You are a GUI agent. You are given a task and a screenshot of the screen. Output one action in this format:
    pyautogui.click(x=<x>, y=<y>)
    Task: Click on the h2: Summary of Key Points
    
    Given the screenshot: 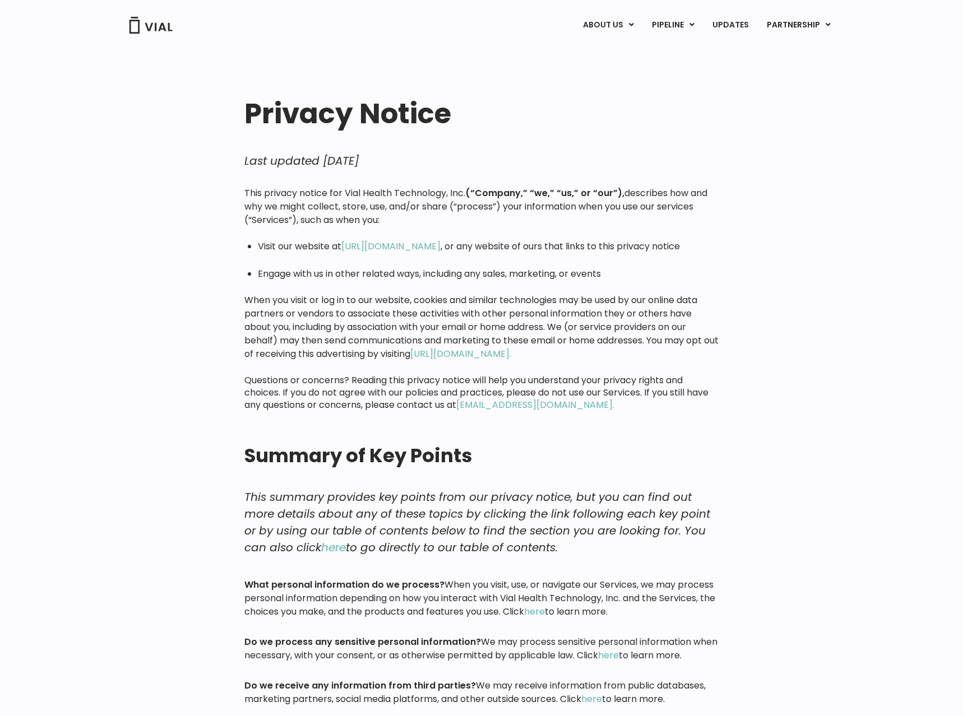 What is the action you would take?
    pyautogui.click(x=481, y=456)
    